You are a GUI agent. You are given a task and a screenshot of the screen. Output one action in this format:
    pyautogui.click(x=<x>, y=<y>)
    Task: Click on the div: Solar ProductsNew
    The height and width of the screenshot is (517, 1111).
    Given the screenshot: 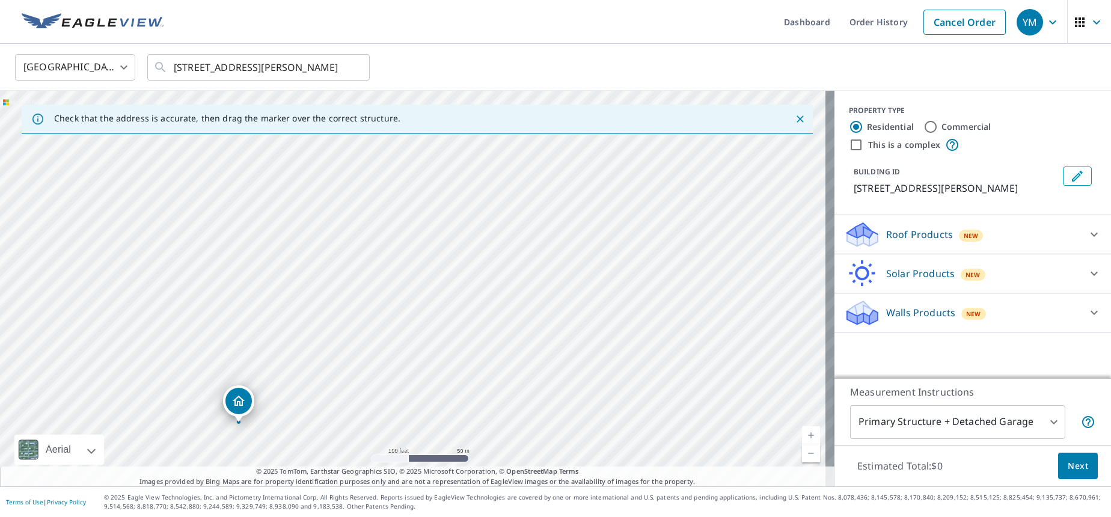 What is the action you would take?
    pyautogui.click(x=973, y=274)
    